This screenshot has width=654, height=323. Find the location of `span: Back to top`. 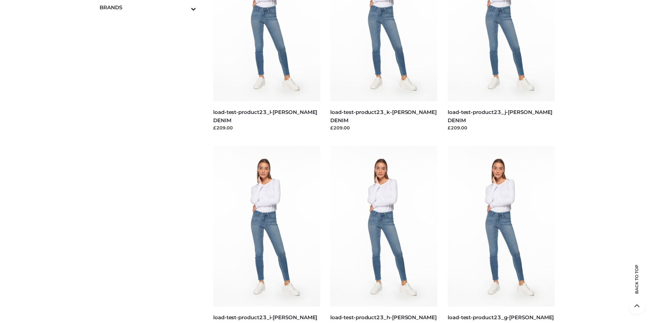

span: Back to top is located at coordinates (637, 285).